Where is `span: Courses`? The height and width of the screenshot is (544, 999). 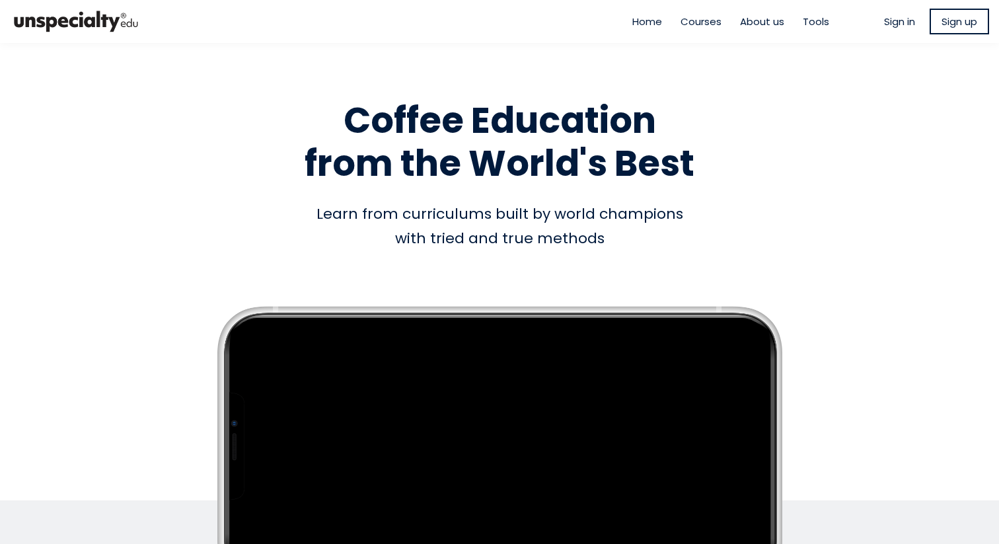 span: Courses is located at coordinates (701, 21).